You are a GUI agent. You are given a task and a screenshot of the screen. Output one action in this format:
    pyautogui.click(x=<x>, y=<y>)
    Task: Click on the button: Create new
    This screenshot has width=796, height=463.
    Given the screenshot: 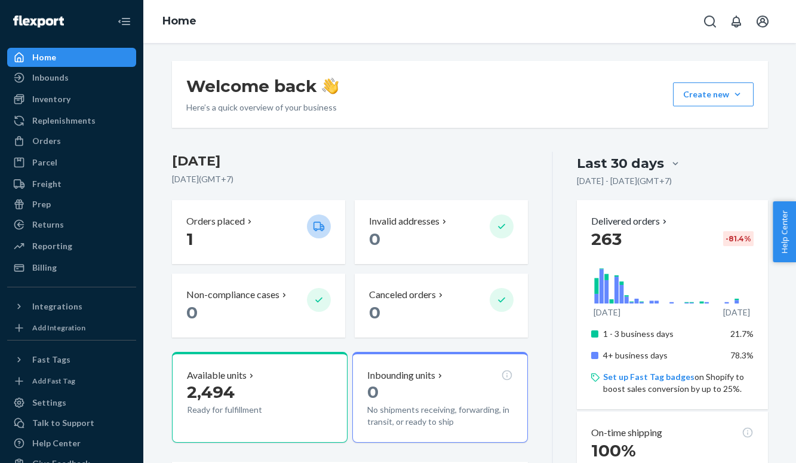 What is the action you would take?
    pyautogui.click(x=713, y=94)
    